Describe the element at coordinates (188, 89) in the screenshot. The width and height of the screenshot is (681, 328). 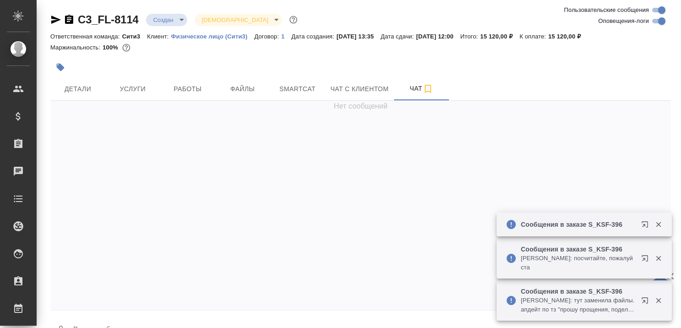
I see `span: Работы` at that location.